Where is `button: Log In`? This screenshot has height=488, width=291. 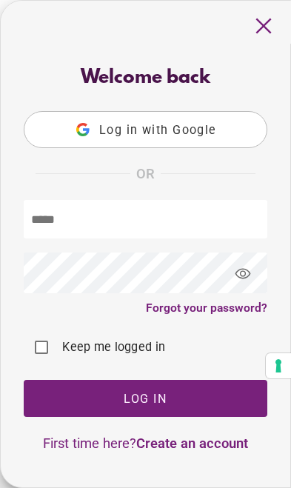 button: Log In is located at coordinates (145, 398).